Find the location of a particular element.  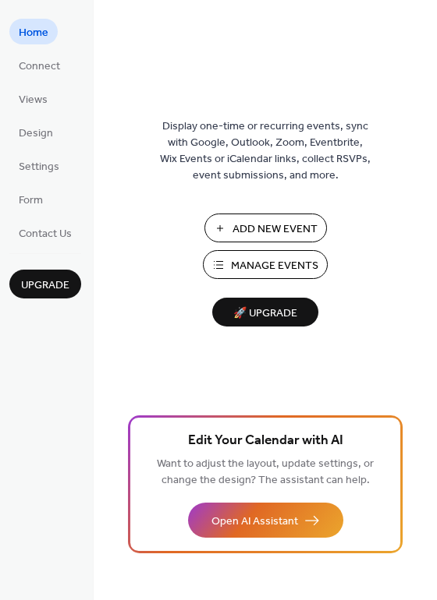

a: Form is located at coordinates (30, 199).